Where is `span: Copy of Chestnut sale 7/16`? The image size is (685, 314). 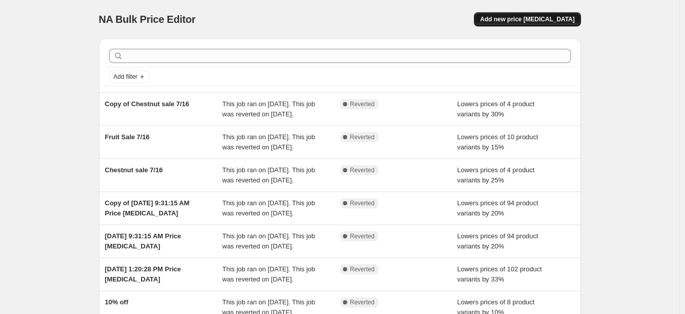
span: Copy of Chestnut sale 7/16 is located at coordinates (147, 103).